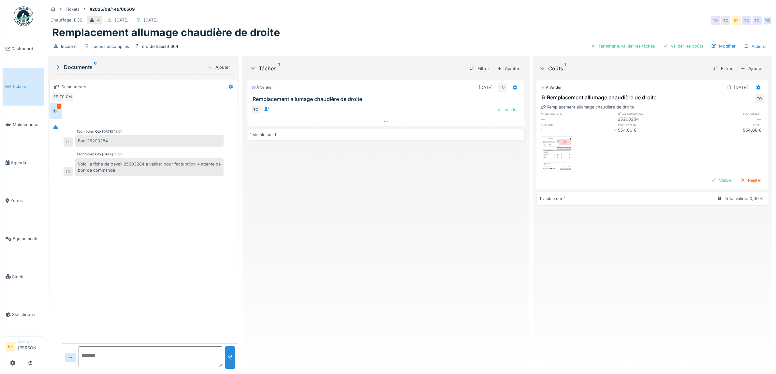 This screenshot has width=776, height=374. I want to click on div: 4, so click(98, 20).